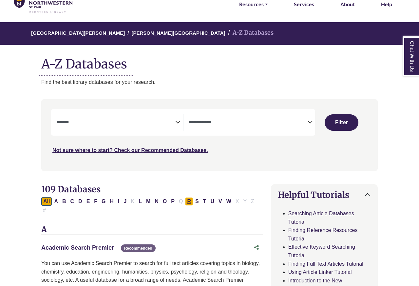 This screenshot has width=419, height=286. Describe the element at coordinates (148, 202) in the screenshot. I see `button: Filter Results M` at that location.